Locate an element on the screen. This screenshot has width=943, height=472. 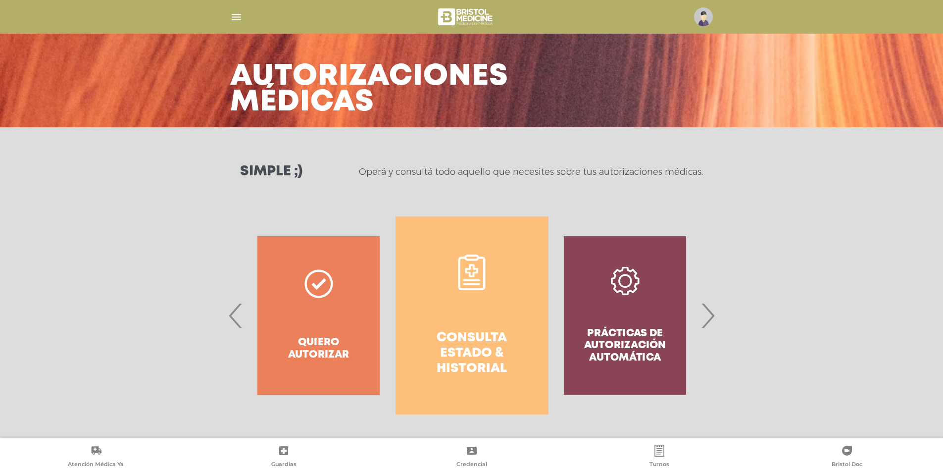
a: Consulta estado & historial is located at coordinates (472, 315).